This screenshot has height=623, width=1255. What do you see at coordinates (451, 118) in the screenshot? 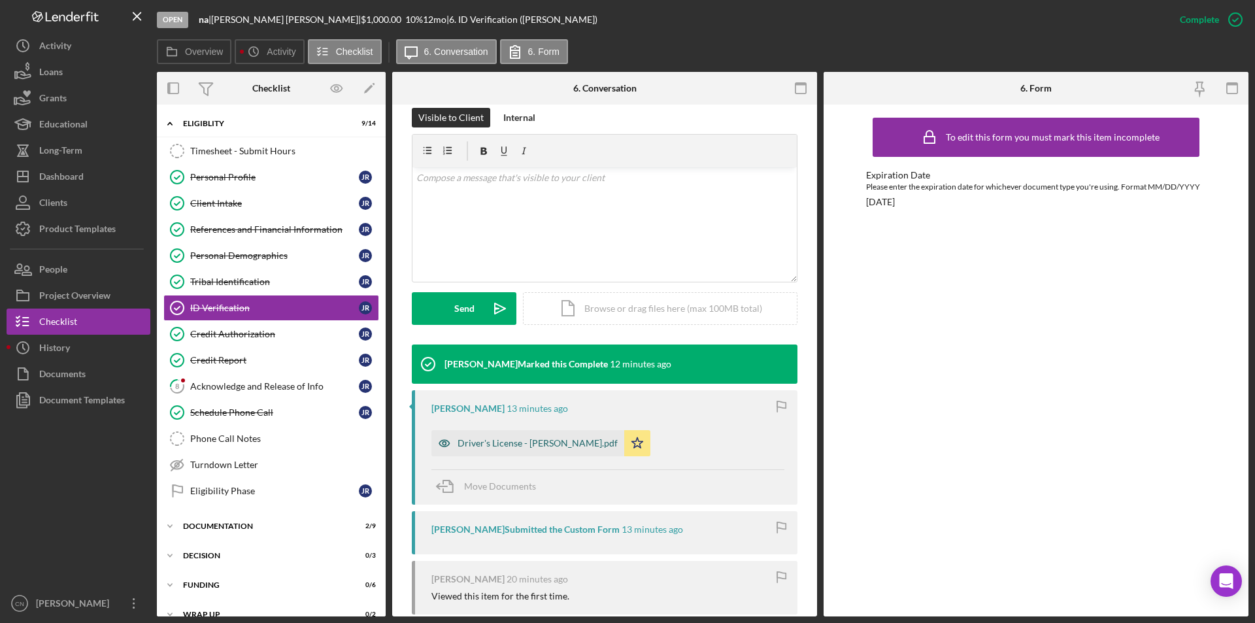
I see `div: Visible to Client` at bounding box center [451, 118].